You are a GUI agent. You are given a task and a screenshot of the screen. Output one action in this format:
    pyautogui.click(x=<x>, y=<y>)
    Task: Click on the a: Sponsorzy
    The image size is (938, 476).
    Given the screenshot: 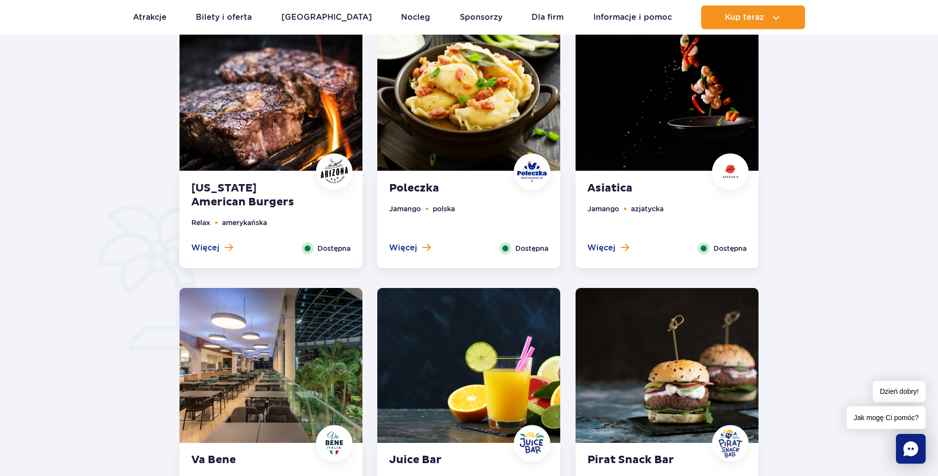 What is the action you would take?
    pyautogui.click(x=481, y=17)
    